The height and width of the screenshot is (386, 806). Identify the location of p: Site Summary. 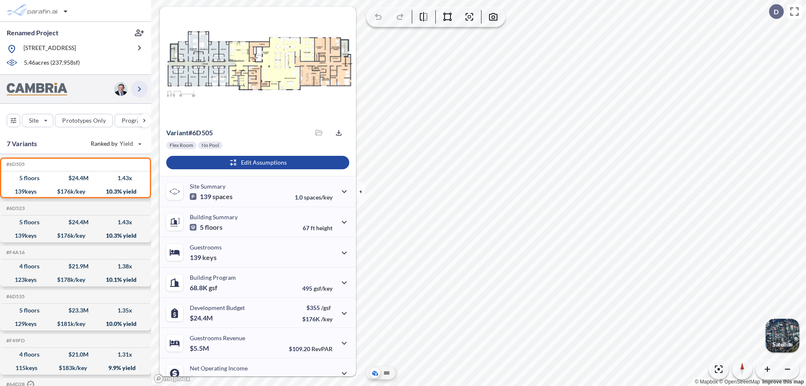
(207, 186).